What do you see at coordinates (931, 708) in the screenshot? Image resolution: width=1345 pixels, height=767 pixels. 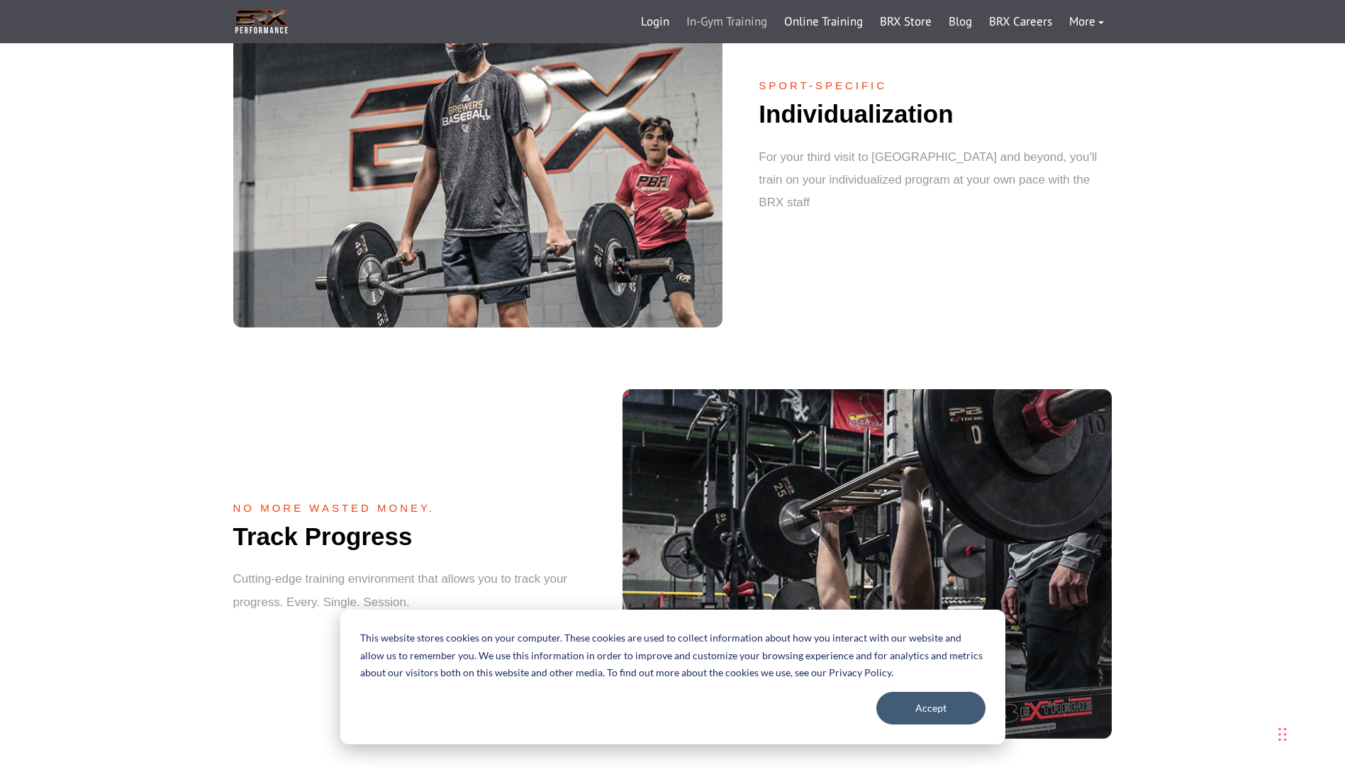 I see `button: Accept` at bounding box center [931, 708].